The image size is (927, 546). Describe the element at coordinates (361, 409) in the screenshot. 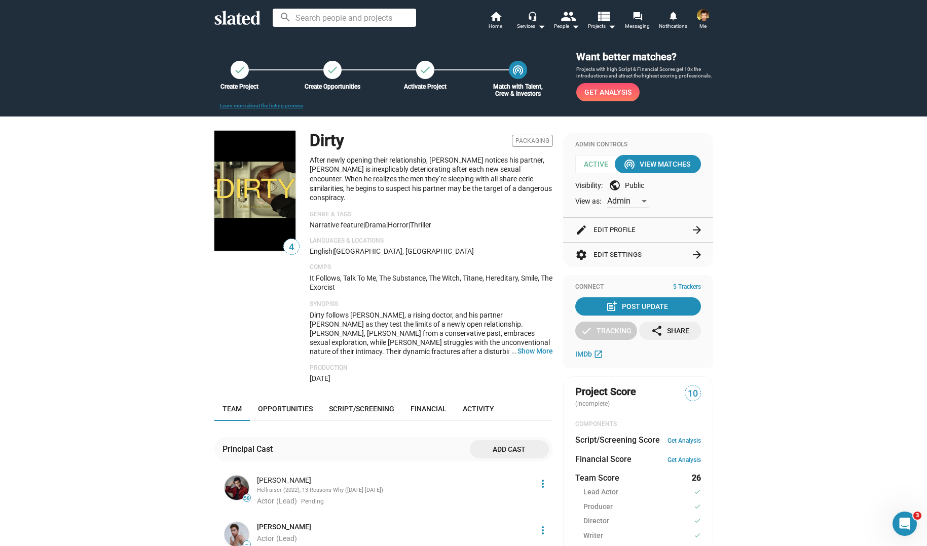

I see `span: Script/Screening` at that location.